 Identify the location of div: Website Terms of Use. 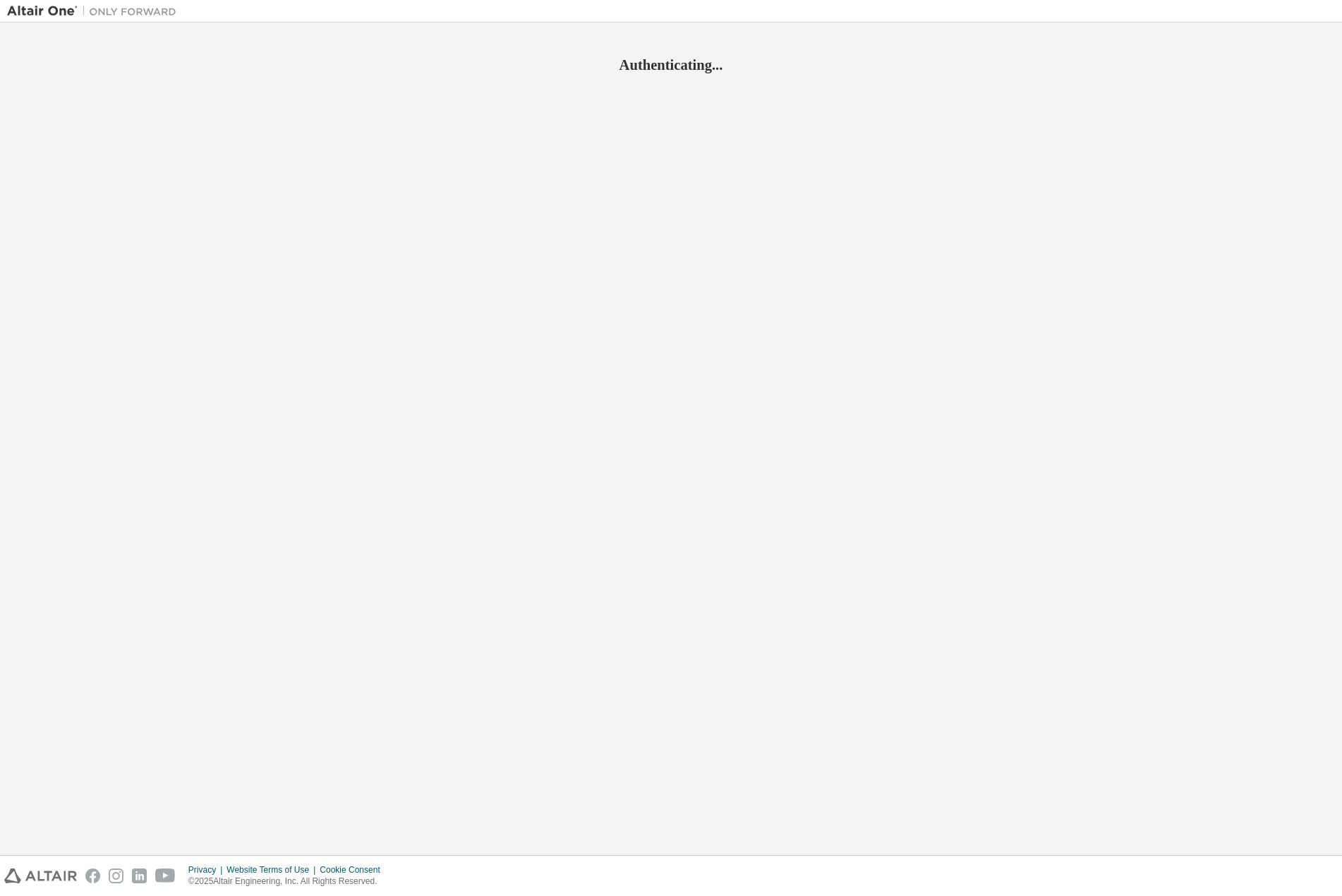
(273, 869).